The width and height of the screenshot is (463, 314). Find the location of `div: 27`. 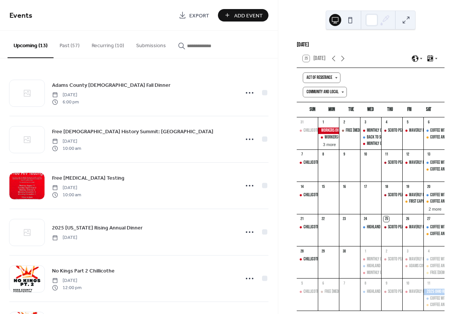

div: 27 is located at coordinates (428, 219).